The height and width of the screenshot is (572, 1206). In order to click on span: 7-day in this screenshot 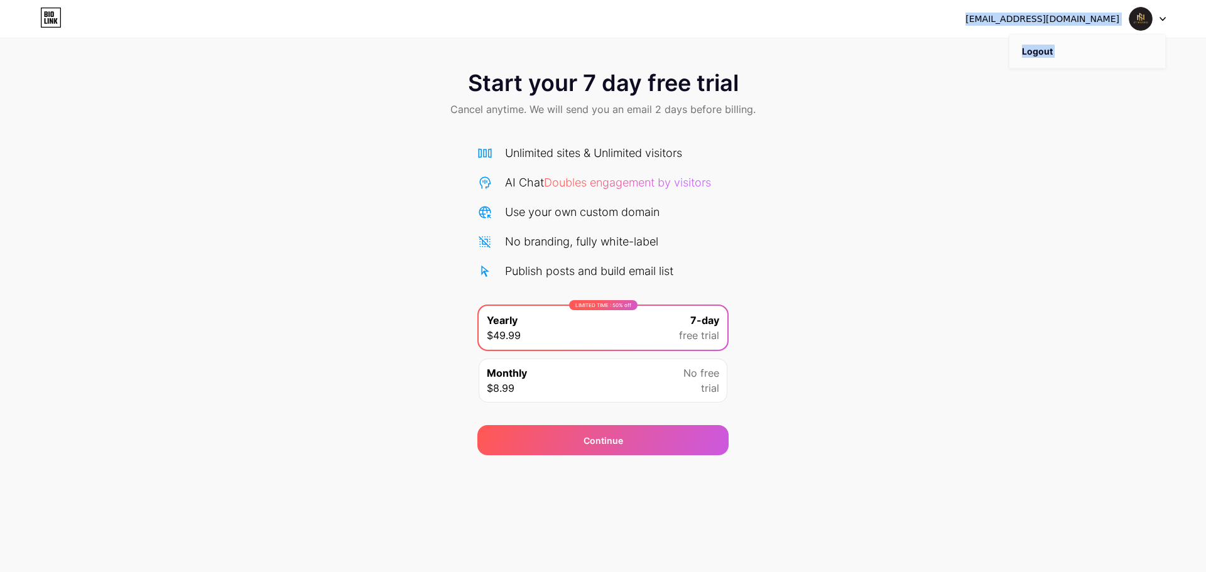, I will do `click(704, 320)`.